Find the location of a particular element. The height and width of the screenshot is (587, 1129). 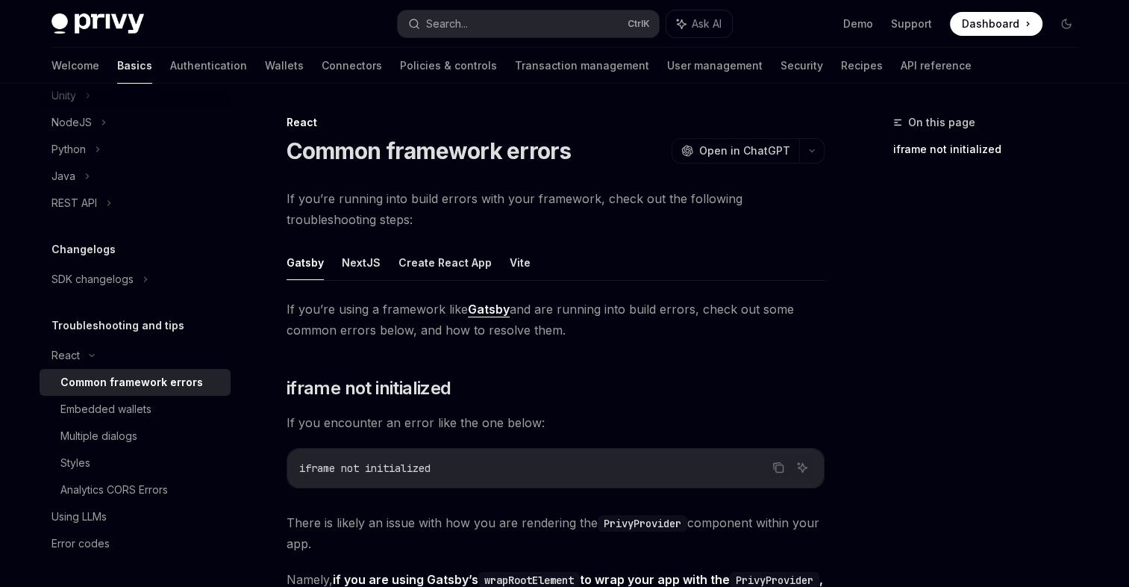

img: dark logo is located at coordinates (98, 24).